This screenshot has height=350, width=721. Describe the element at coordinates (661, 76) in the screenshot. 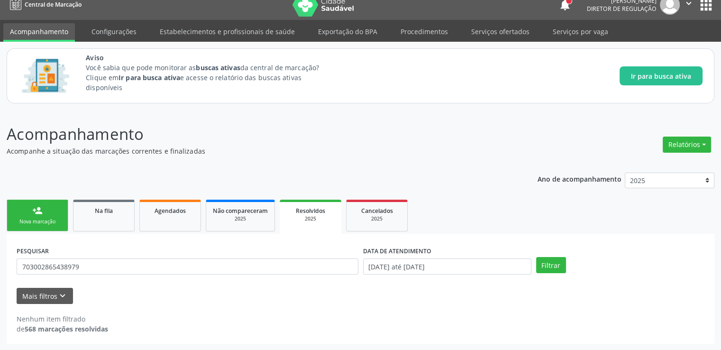

I see `span: Ir para busca ativa` at that location.